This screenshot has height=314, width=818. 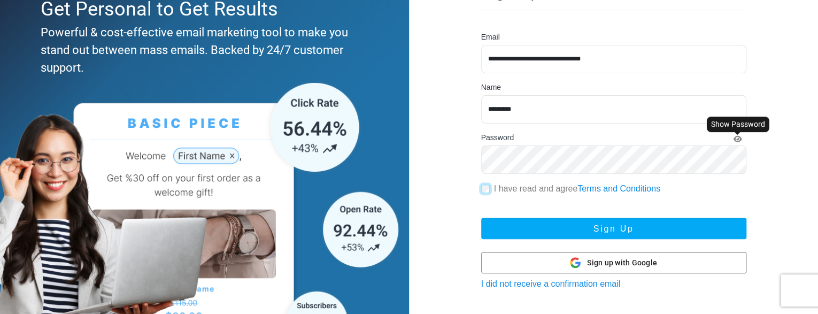 What do you see at coordinates (614, 262) in the screenshot?
I see `button: Sign up with Google` at bounding box center [614, 262].